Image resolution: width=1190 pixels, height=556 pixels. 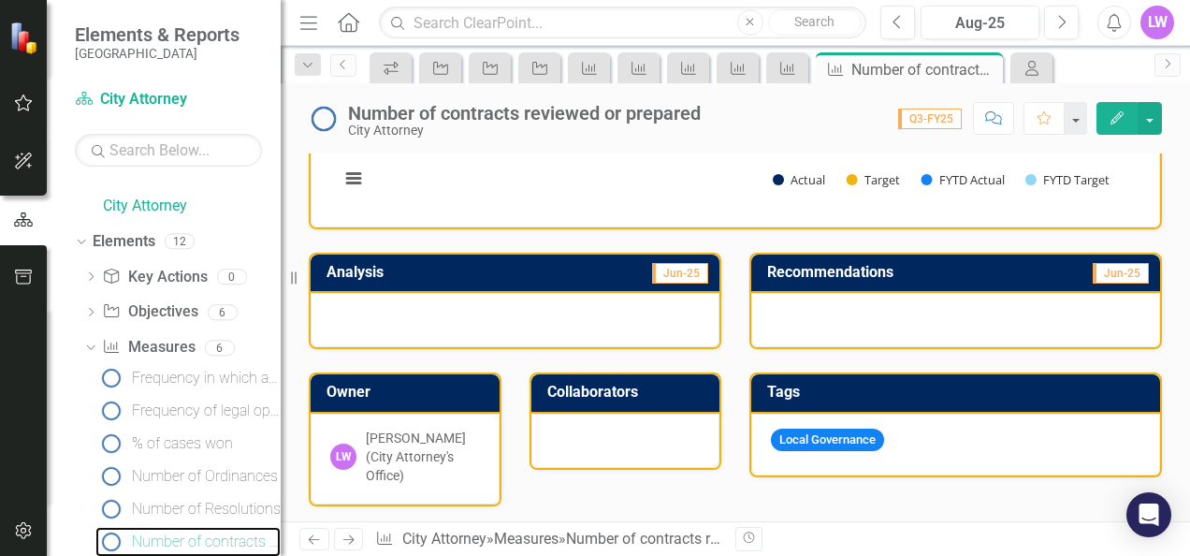 I want to click on button: LW, so click(x=1158, y=22).